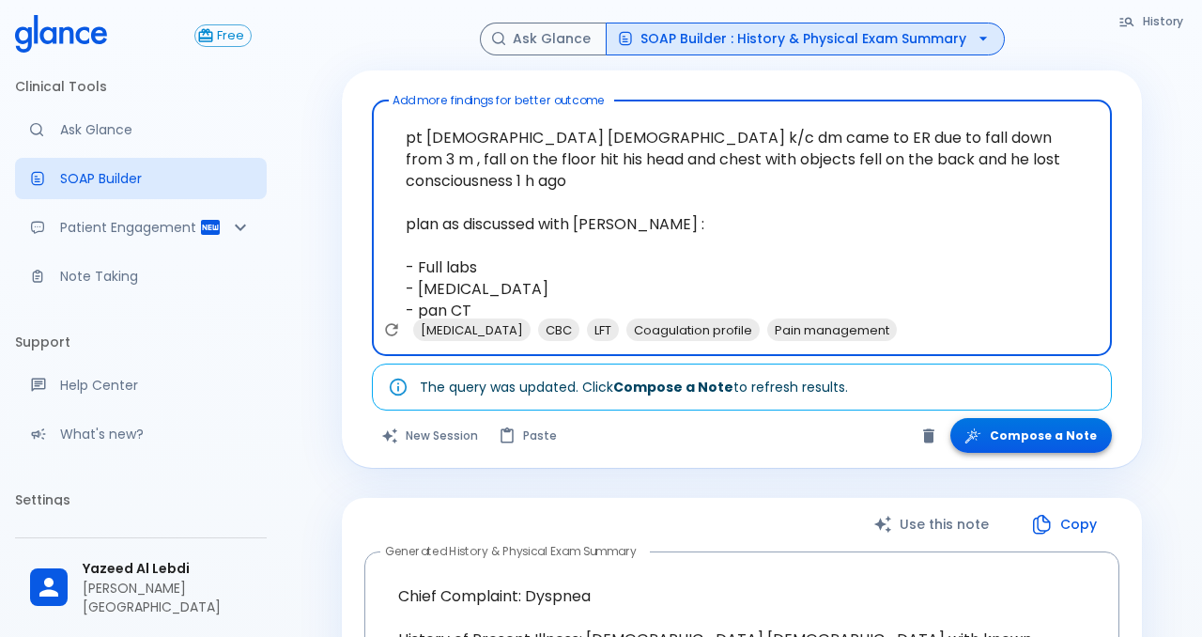 Image resolution: width=1202 pixels, height=637 pixels. Describe the element at coordinates (1151, 21) in the screenshot. I see `button: History` at that location.